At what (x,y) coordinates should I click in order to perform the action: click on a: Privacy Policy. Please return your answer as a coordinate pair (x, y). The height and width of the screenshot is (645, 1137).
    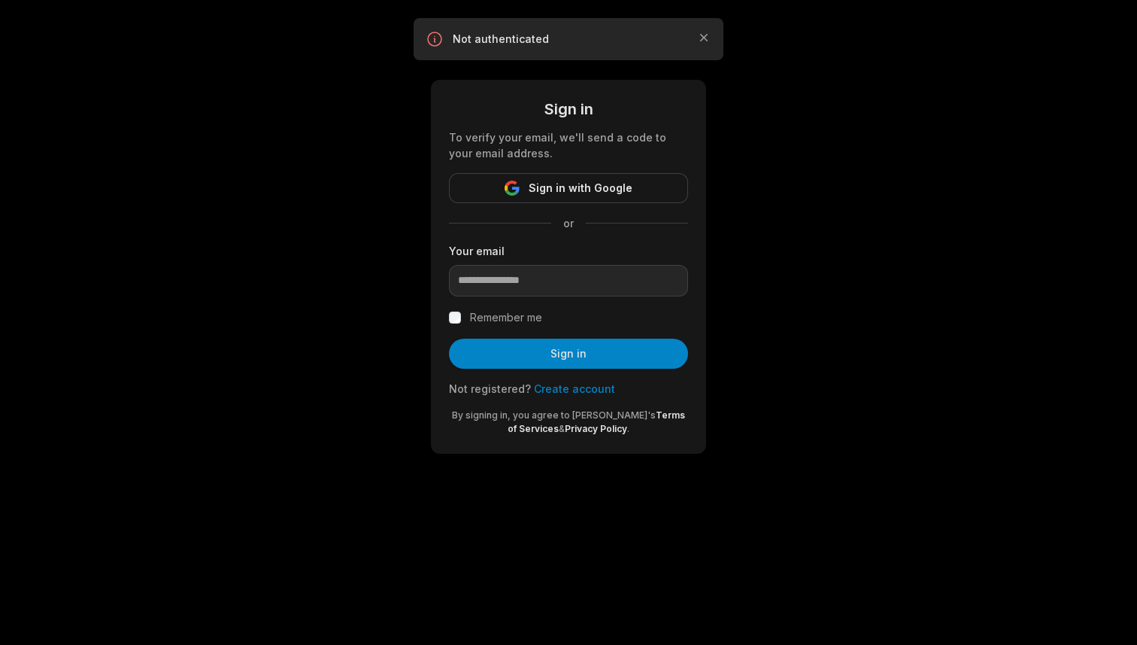
    Looking at the image, I should click on (596, 428).